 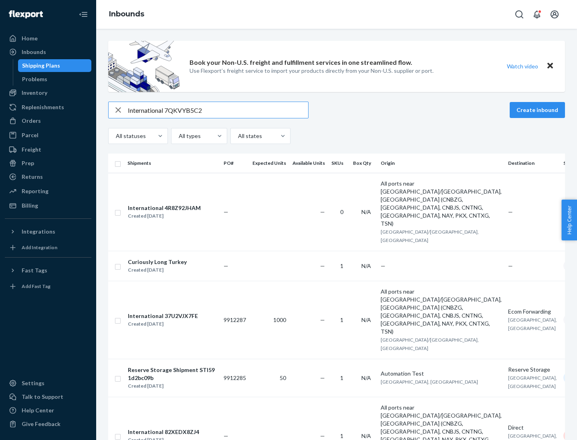 I want to click on th: SKUs, so click(x=339, y=163).